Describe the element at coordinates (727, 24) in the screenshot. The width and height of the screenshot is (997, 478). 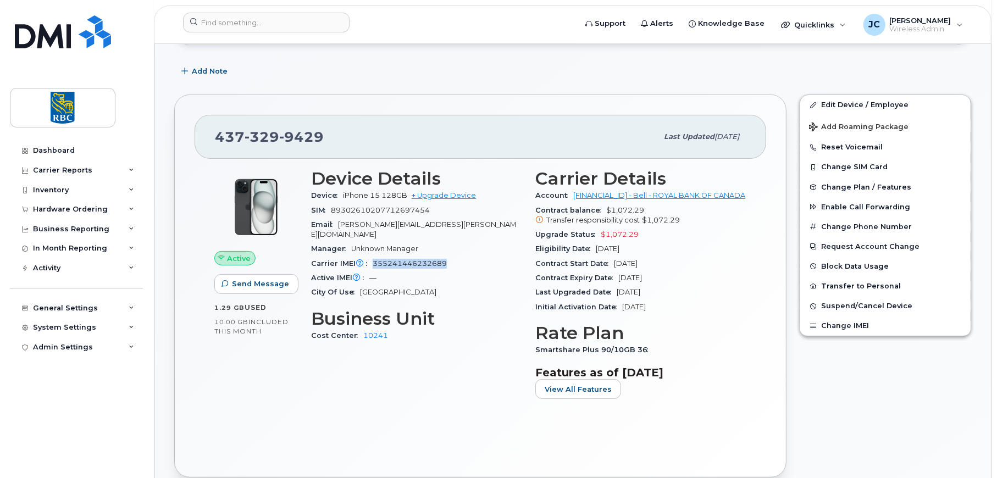
I see `a: Knowledge Base` at that location.